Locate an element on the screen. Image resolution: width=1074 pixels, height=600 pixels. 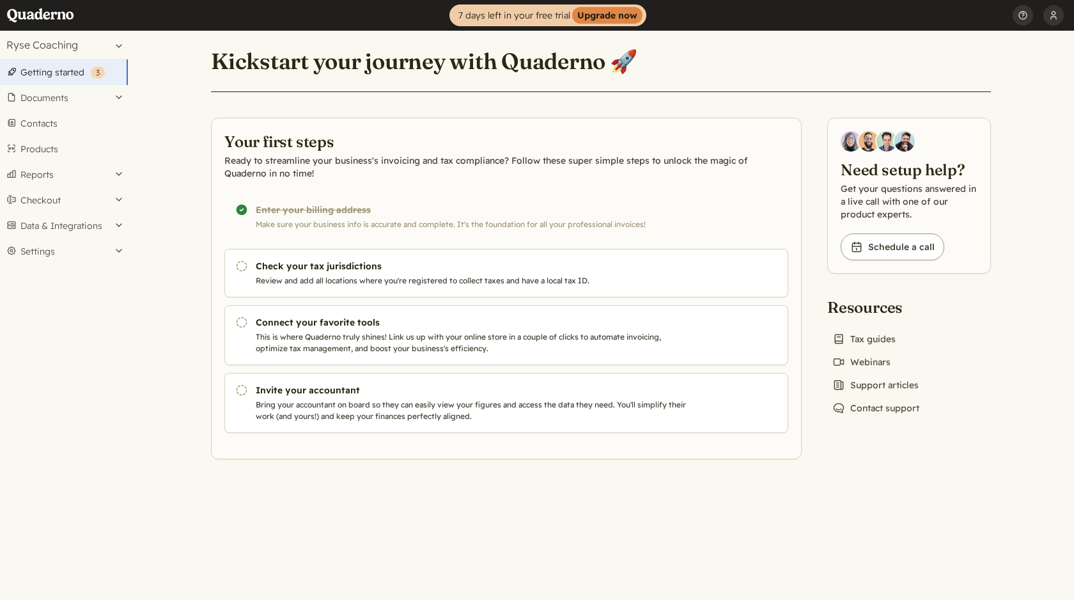
a: 7 days left in your free trialUpgrade now is located at coordinates (548, 15).